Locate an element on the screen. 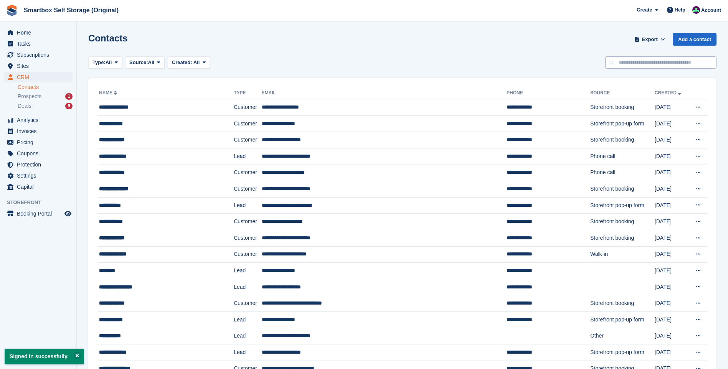 The height and width of the screenshot is (369, 728). span: Analytics is located at coordinates (40, 120).